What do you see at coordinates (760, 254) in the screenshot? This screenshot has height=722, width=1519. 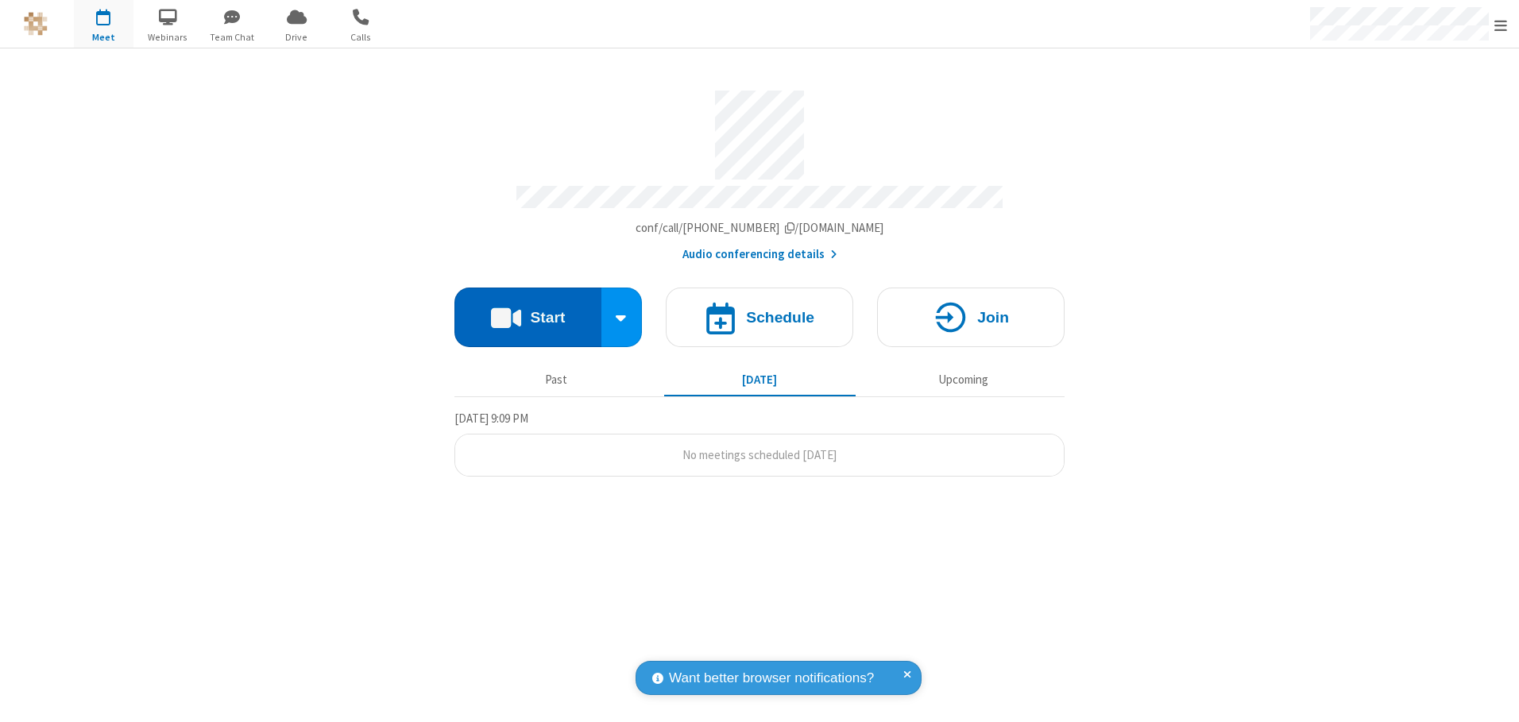 I see `button: Audio conferencing details` at bounding box center [760, 254].